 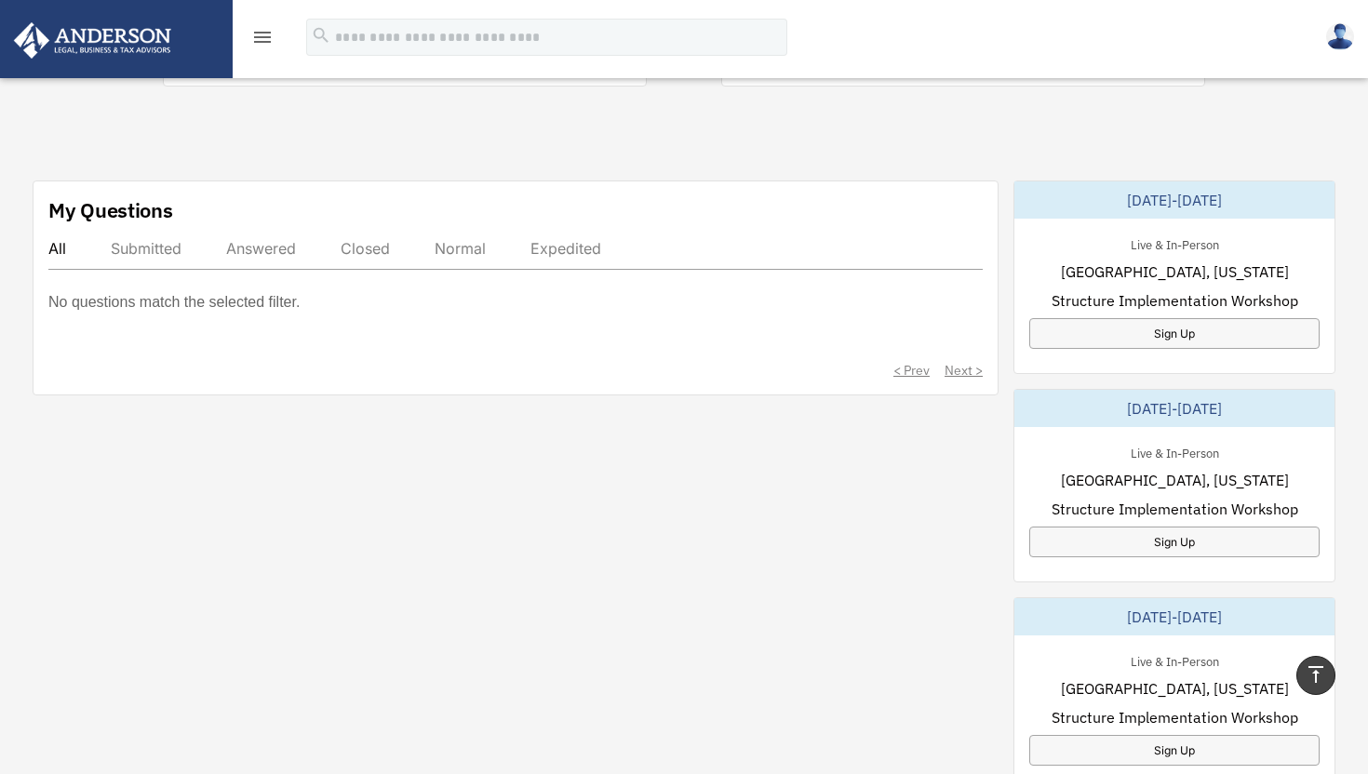 I want to click on i: vertical_align_top, so click(x=1316, y=675).